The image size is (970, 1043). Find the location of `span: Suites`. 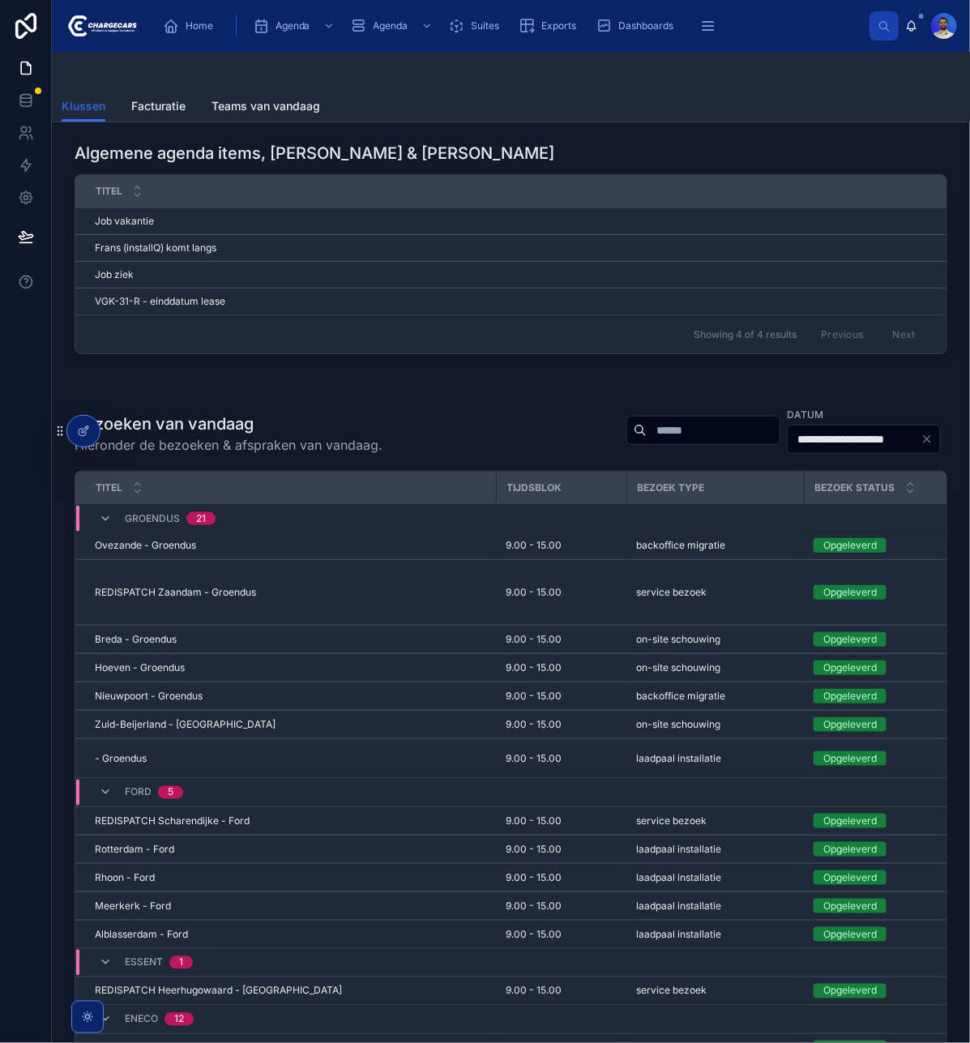

span: Suites is located at coordinates (486, 26).